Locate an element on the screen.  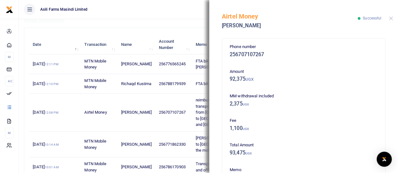
span: Richaqd Kusiima is located at coordinates (136, 84).